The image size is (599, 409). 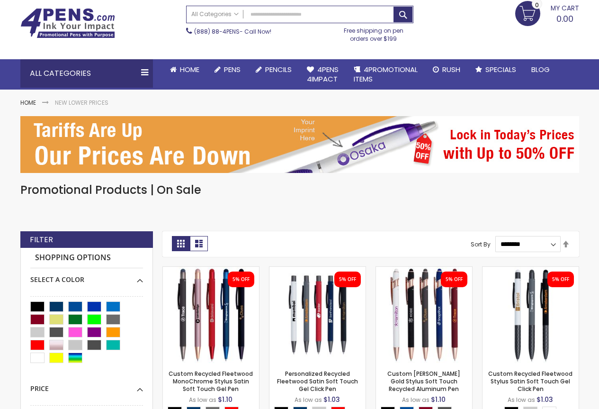 I want to click on a: Custom Lexi Rose Gold Stylus Soft Touch Recycled Aluminum Pen, so click(x=424, y=270).